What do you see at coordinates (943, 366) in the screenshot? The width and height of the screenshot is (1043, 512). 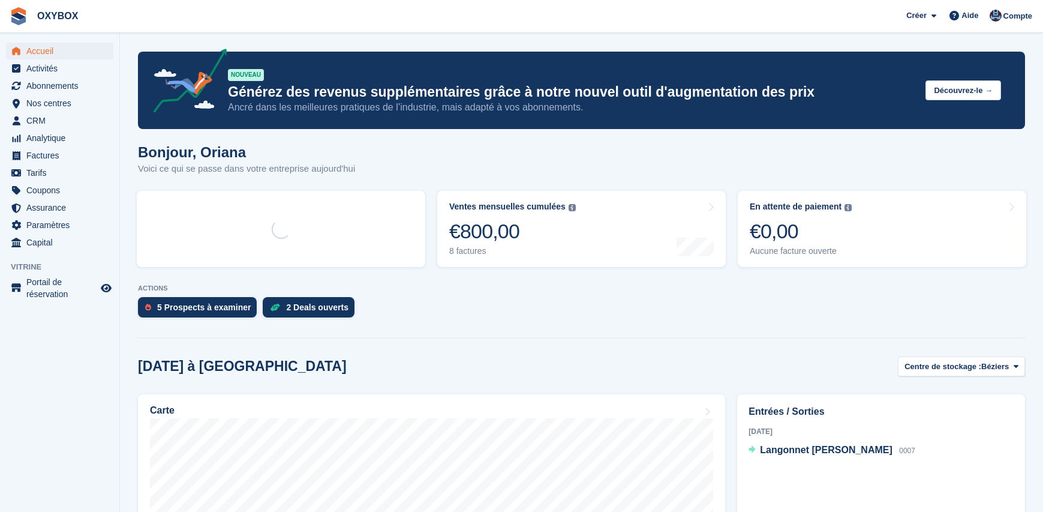 I see `span: Centre de stockage :` at bounding box center [943, 366].